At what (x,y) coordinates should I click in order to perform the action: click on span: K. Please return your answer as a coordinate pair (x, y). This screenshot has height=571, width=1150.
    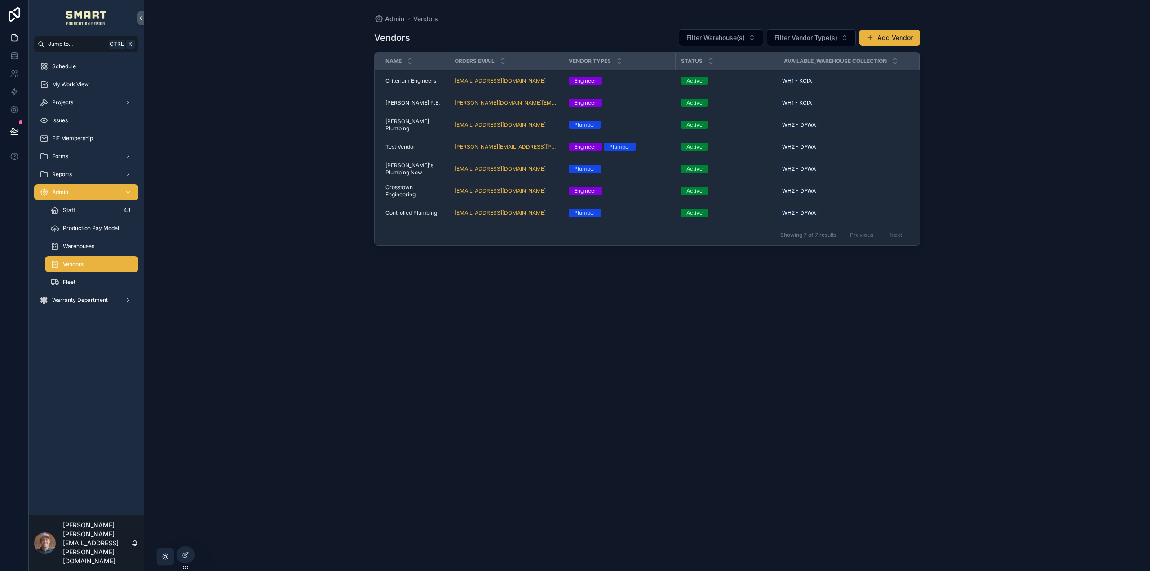
    Looking at the image, I should click on (130, 44).